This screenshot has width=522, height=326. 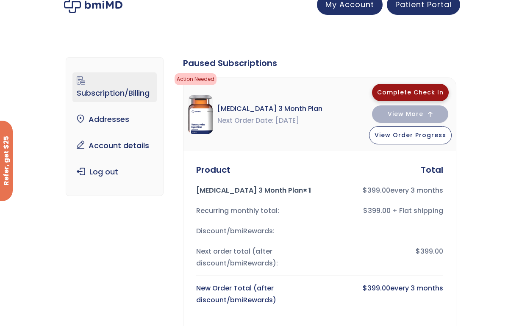 I want to click on button: Complete Check In, so click(x=410, y=92).